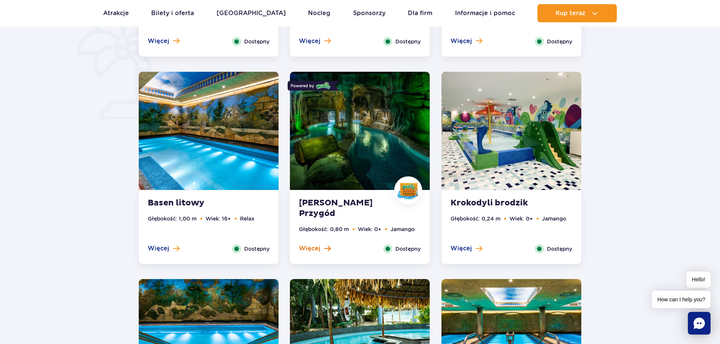 The image size is (720, 344). What do you see at coordinates (681, 300) in the screenshot?
I see `span: How can I help you?` at bounding box center [681, 300].